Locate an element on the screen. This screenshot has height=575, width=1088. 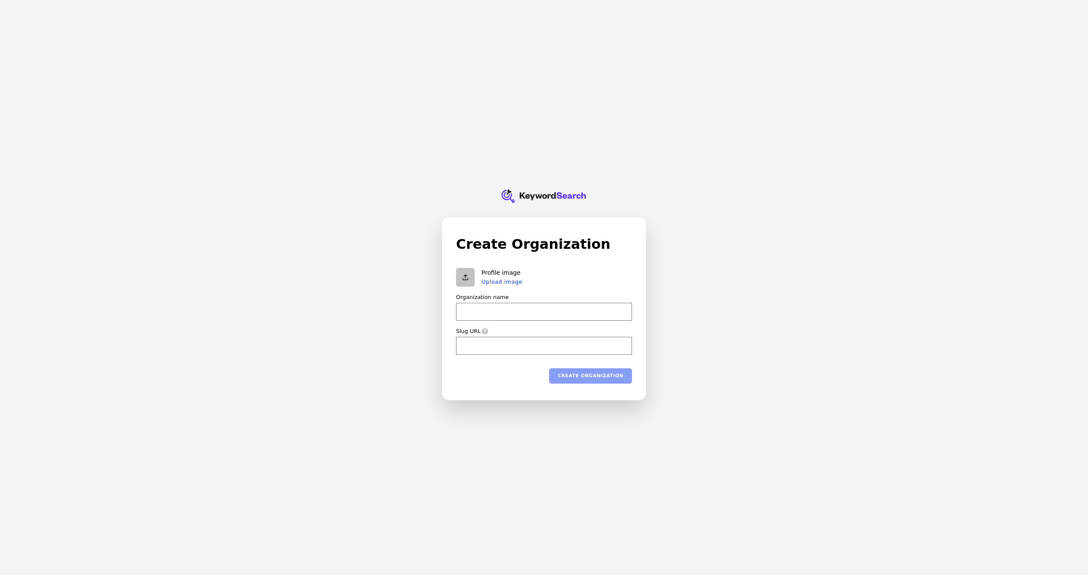
h1: Create Organization is located at coordinates (544, 244).